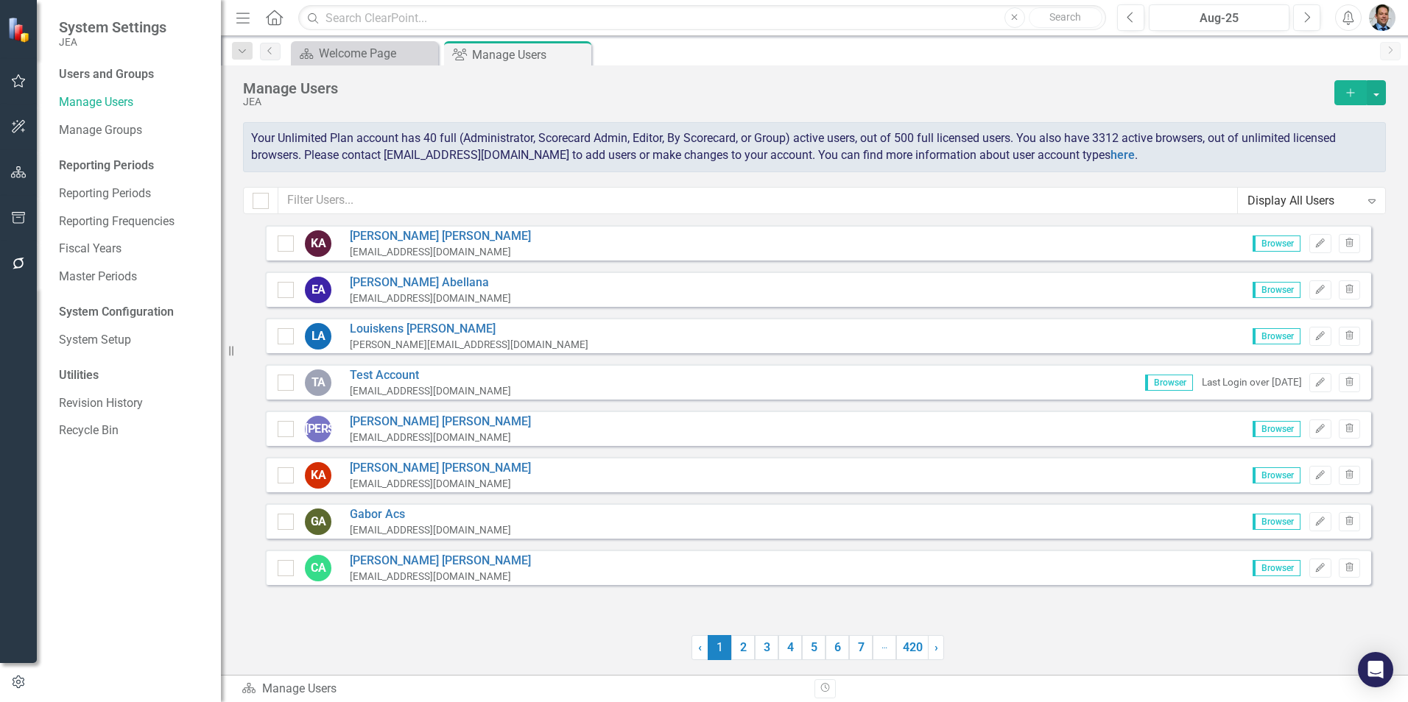 The width and height of the screenshot is (1408, 702). Describe the element at coordinates (1219, 18) in the screenshot. I see `div: Aug-25` at that location.